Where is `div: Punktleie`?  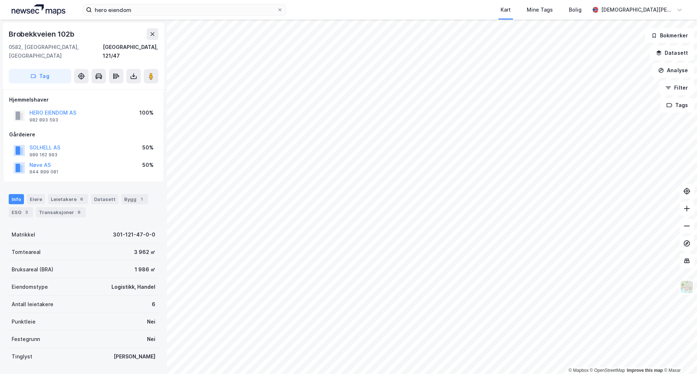 div: Punktleie is located at coordinates (24, 322).